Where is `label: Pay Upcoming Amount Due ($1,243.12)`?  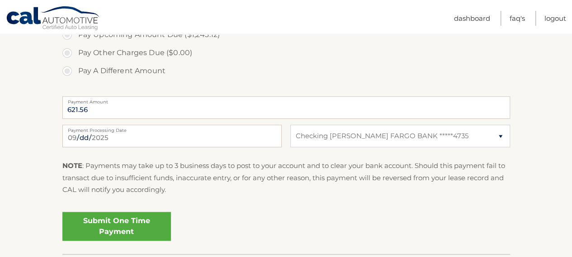
label: Pay Upcoming Amount Due ($1,243.12) is located at coordinates (286, 35).